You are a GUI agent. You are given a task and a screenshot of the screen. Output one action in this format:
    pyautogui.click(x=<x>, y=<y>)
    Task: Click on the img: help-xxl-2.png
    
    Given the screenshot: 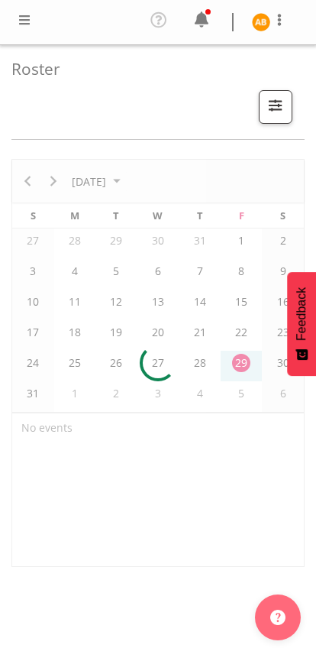 What is the action you would take?
    pyautogui.click(x=278, y=617)
    